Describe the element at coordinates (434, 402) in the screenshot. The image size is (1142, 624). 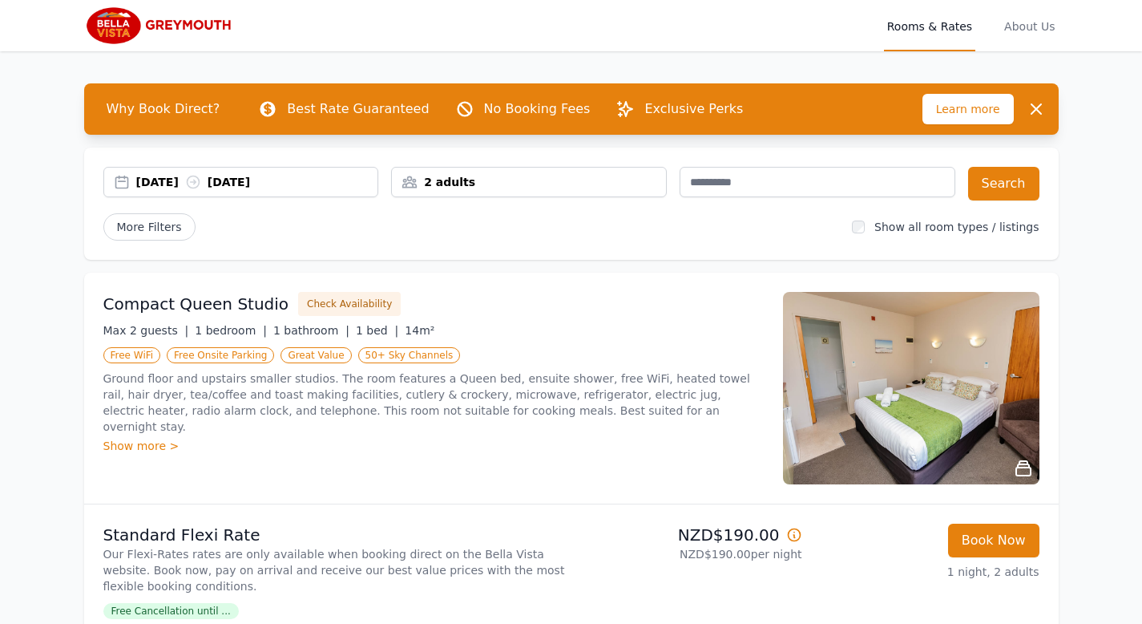
I see `p: Ground floor and upstairs smaller studios. The room features a Queen bed, ensuite shower, free Wi...` at that location.